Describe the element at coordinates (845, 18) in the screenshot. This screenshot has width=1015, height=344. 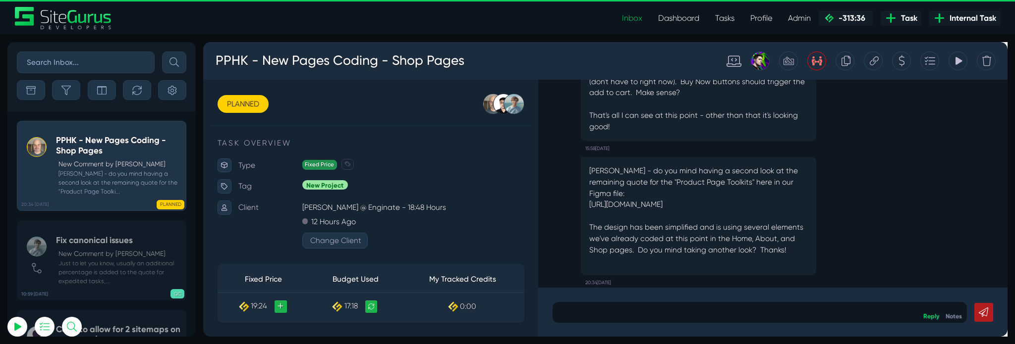
I see `a: -313:36` at that location.